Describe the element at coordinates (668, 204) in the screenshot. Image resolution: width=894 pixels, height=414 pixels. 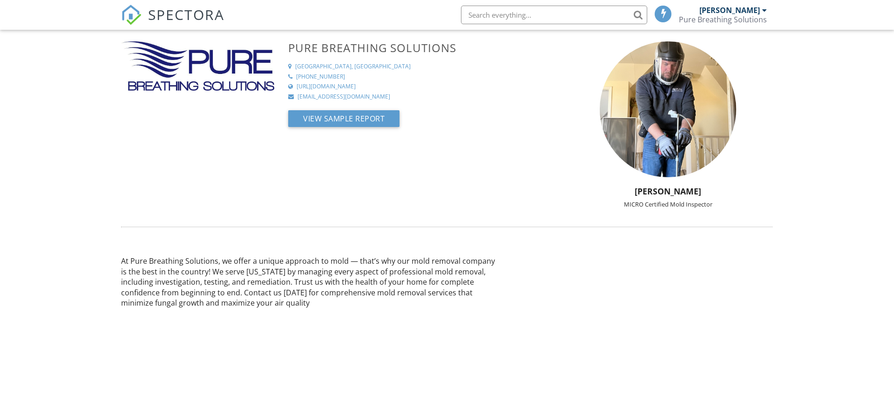
I see `div: MICRO Certified Mold Inspector` at that location.